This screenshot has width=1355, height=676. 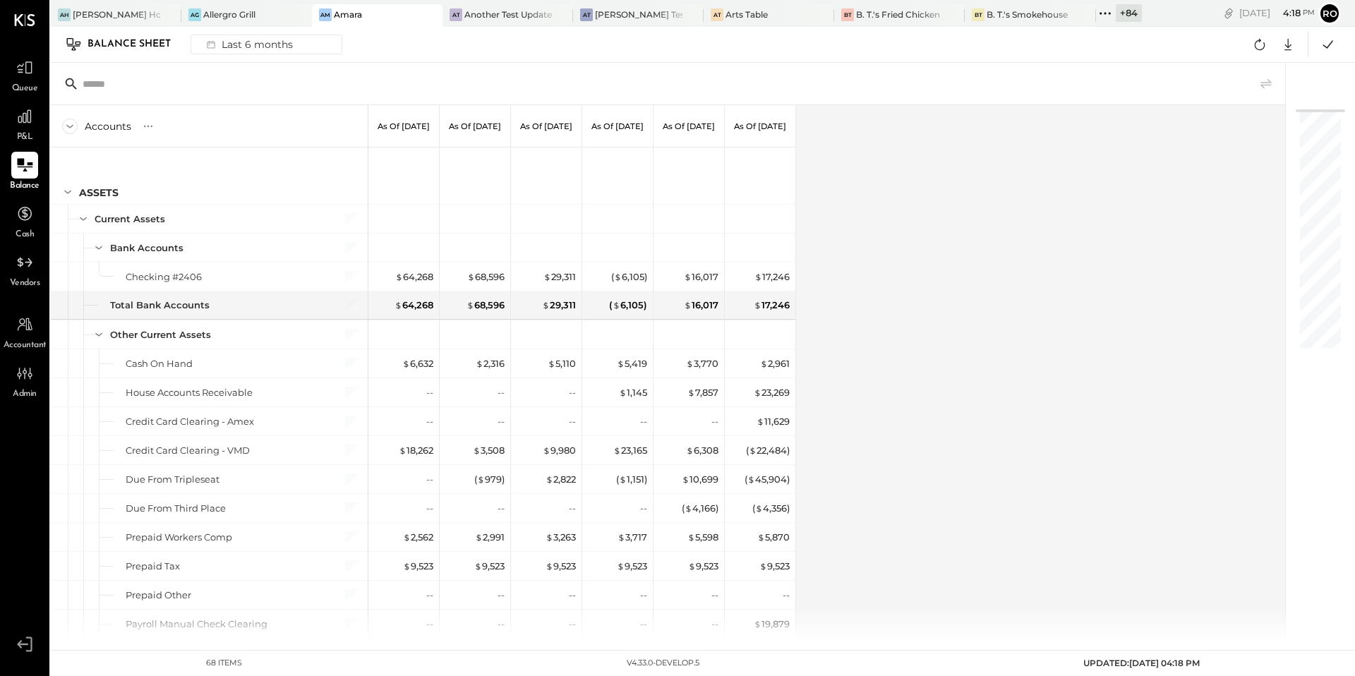 What do you see at coordinates (25, 172) in the screenshot?
I see `a: Balance` at bounding box center [25, 172].